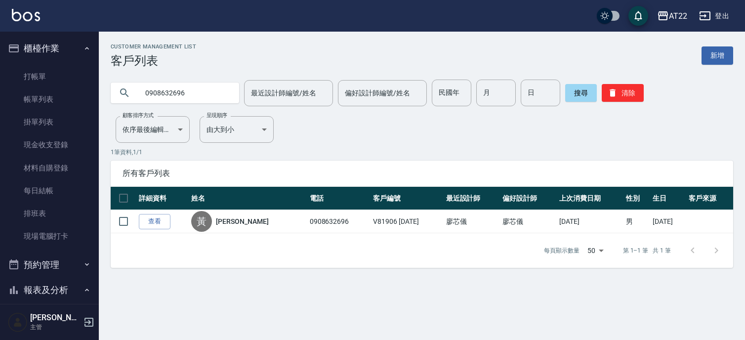  What do you see at coordinates (422, 173) in the screenshot?
I see `span: 所有客戶列表` at bounding box center [422, 173].